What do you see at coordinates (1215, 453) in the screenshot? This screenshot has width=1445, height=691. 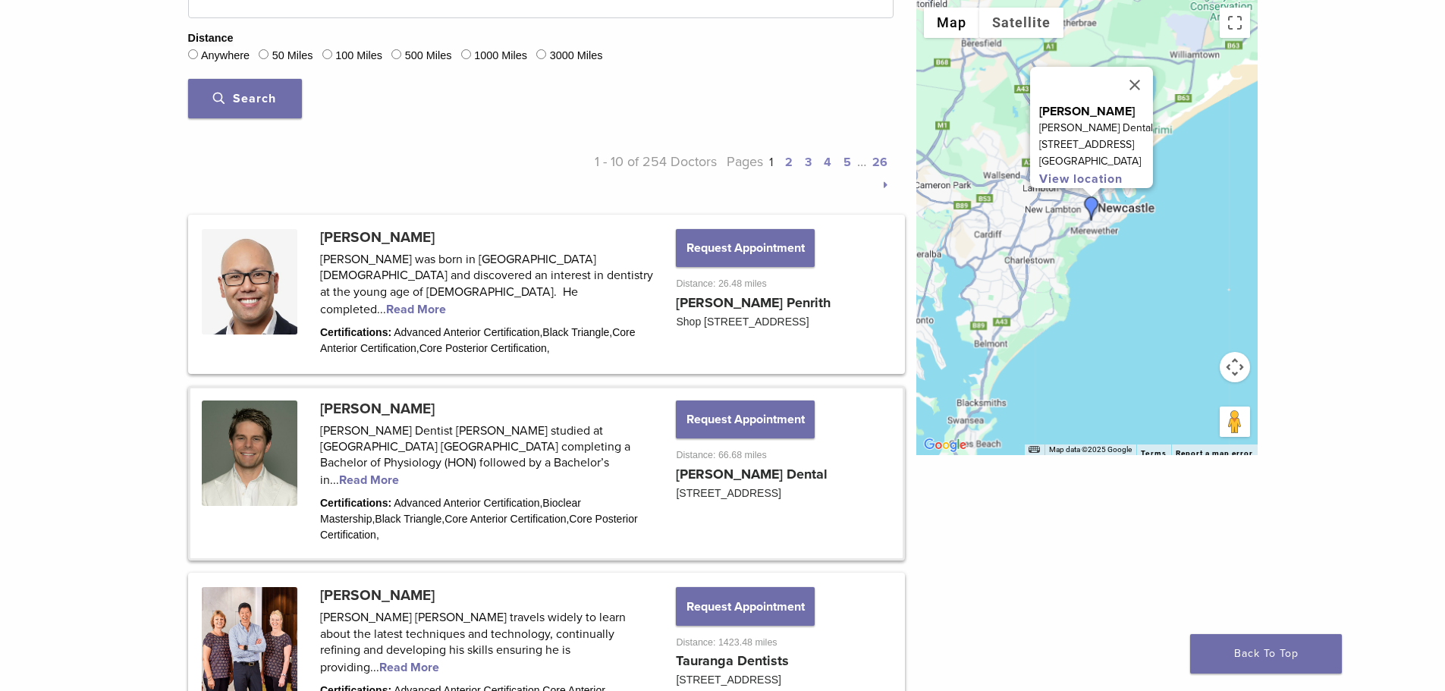 I see `a: Report a map error` at bounding box center [1215, 453].